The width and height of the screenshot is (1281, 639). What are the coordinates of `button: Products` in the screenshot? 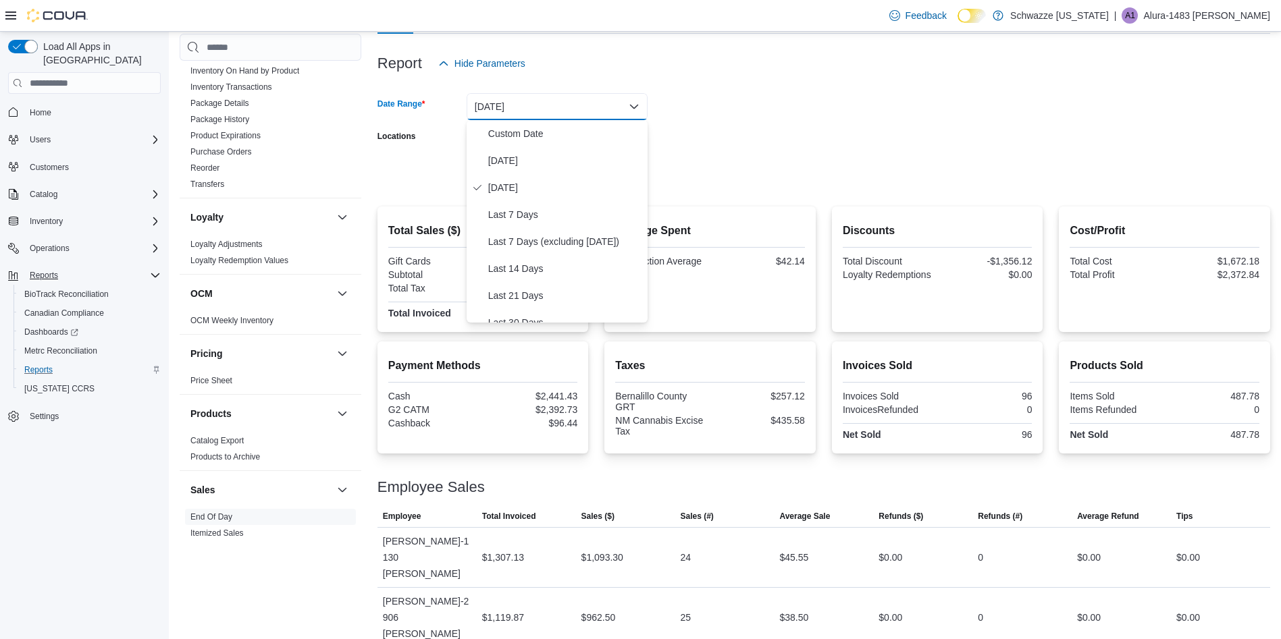 It's located at (342, 414).